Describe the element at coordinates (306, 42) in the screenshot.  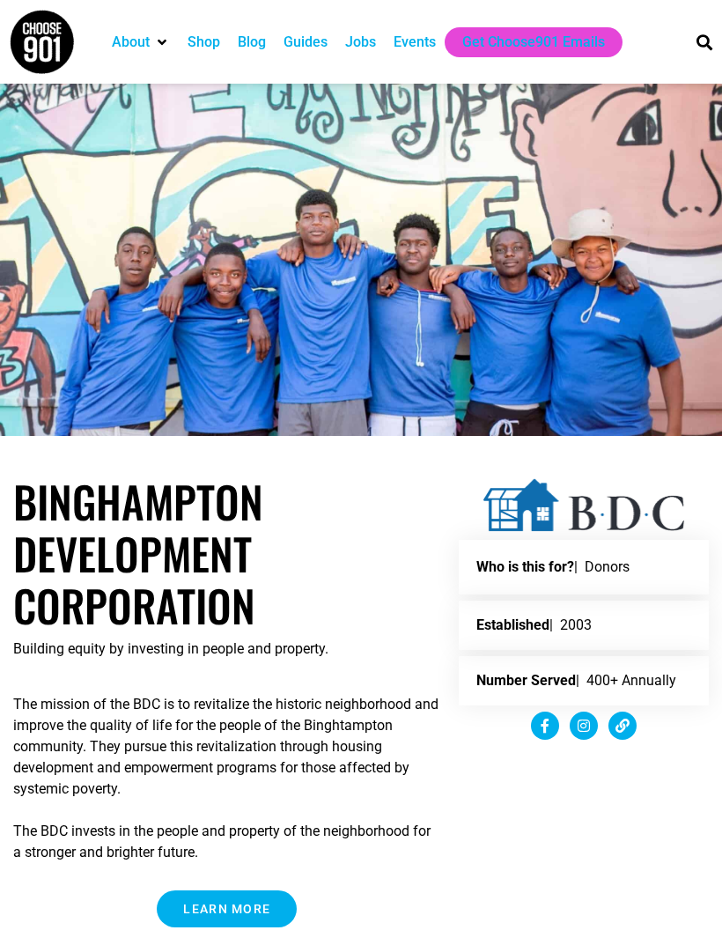
I see `a: Guides` at that location.